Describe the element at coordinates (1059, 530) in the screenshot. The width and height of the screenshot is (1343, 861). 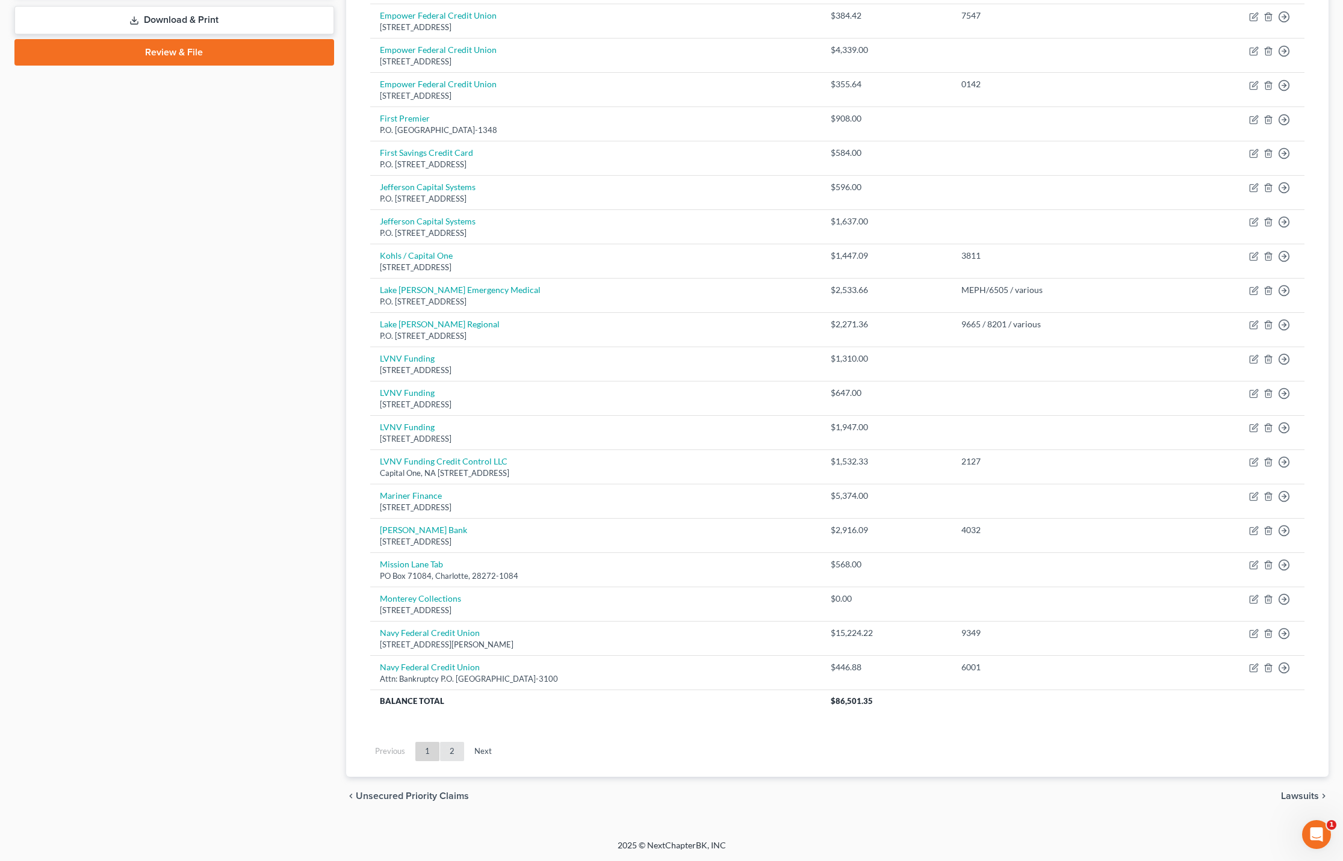
I see `div: 4032` at that location.